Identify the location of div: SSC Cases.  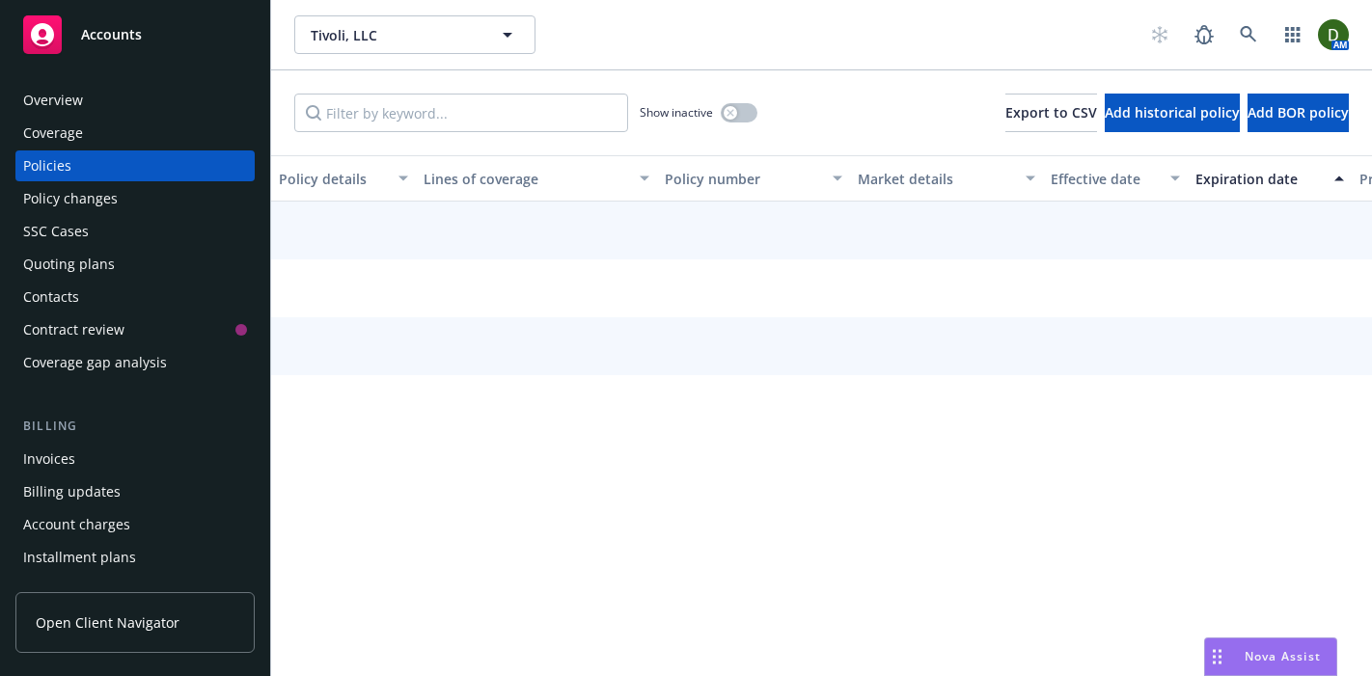
(56, 231).